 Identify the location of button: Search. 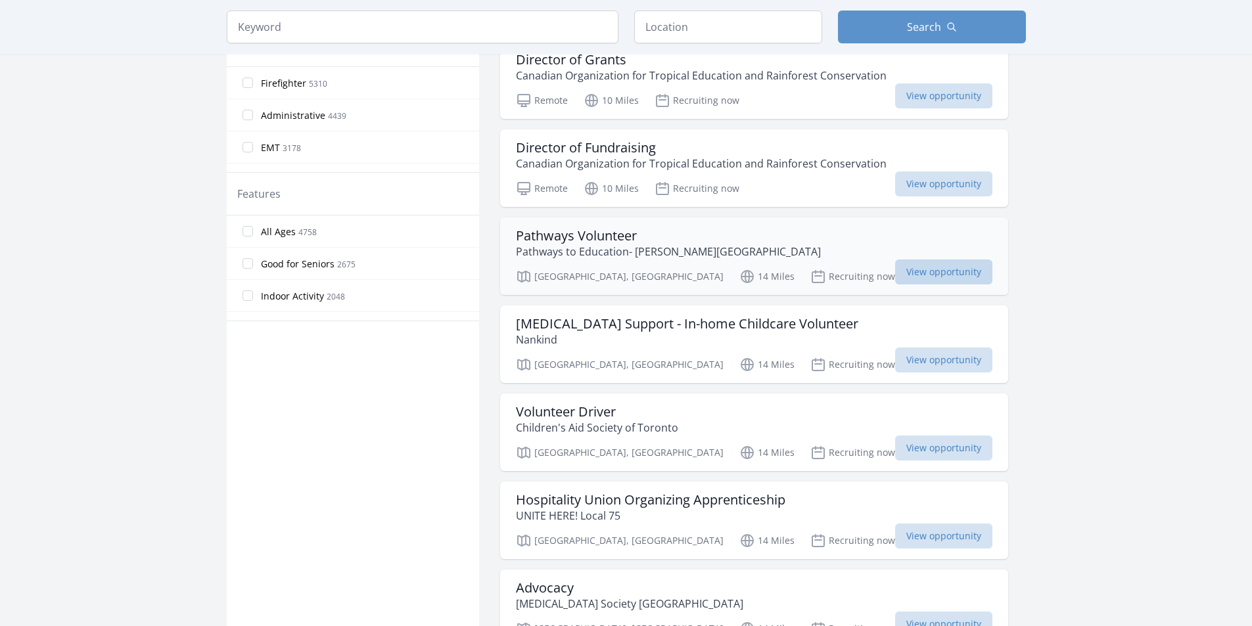
(932, 27).